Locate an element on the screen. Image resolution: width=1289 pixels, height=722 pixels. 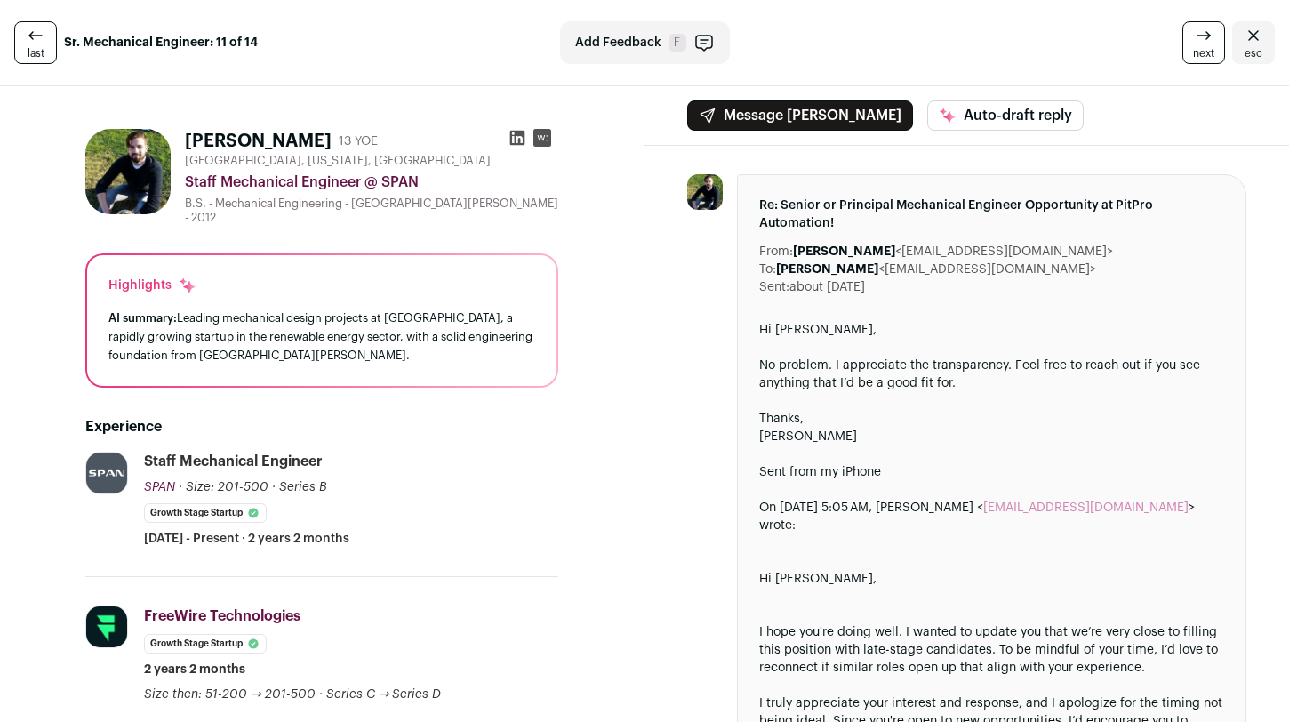
button: Auto-draft reply is located at coordinates (1005, 116).